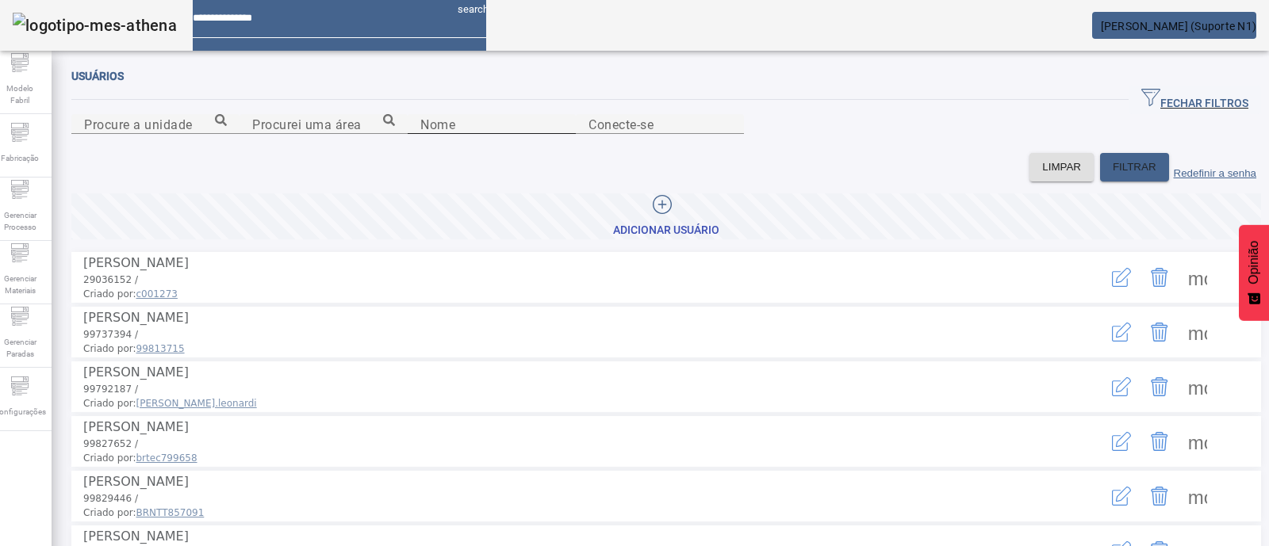 The image size is (1269, 546). What do you see at coordinates (110, 389) in the screenshot?
I see `font: 99792187 /` at bounding box center [110, 389].